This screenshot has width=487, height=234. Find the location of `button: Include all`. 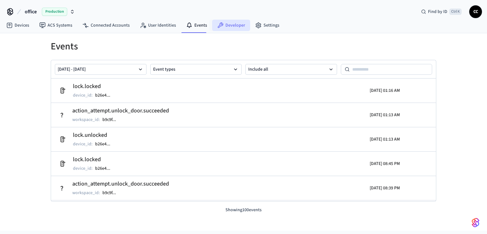

button: Include all is located at coordinates (291, 69).